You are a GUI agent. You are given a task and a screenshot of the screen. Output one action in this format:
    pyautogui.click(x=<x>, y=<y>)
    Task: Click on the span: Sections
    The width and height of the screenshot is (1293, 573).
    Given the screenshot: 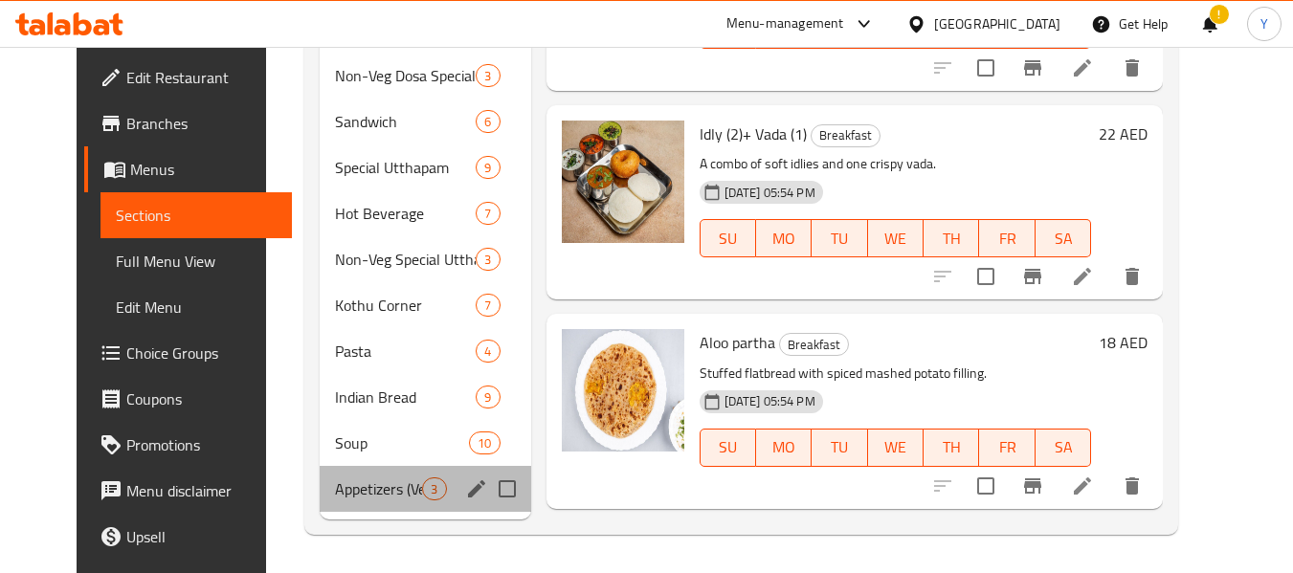 What is the action you would take?
    pyautogui.click(x=196, y=215)
    